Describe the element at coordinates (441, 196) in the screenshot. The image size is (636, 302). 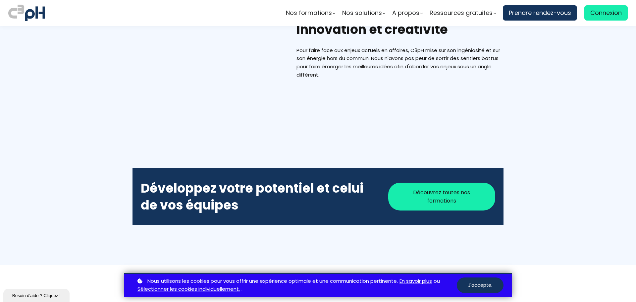
I see `span: Découvrez toutes nos formations` at that location.